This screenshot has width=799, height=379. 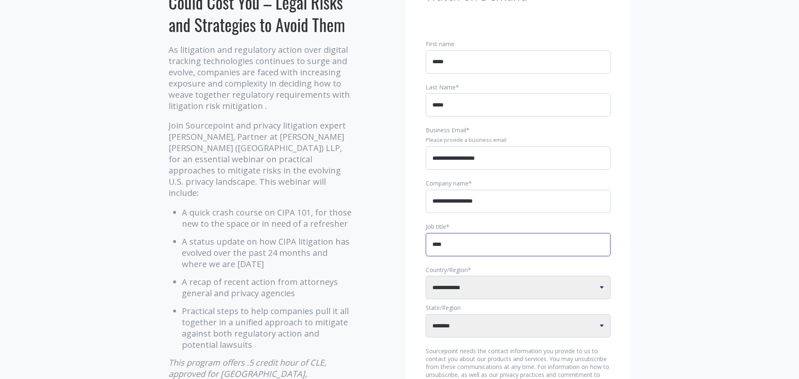 What do you see at coordinates (443, 308) in the screenshot?
I see `span: State/Region` at bounding box center [443, 308].